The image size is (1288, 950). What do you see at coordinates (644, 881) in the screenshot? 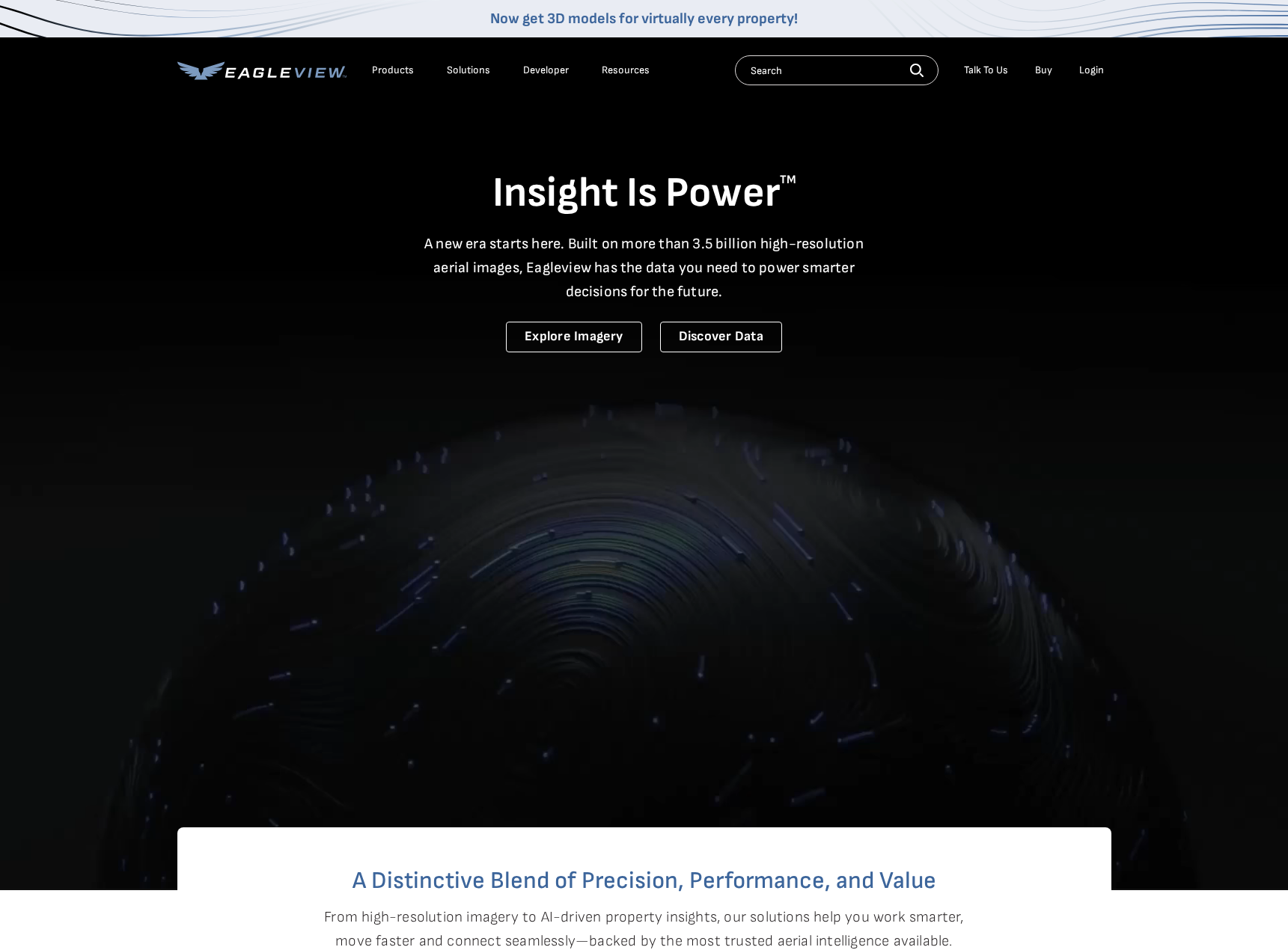
I see `h2: A Distinctive Blend of Precision, Performance, and Value` at bounding box center [644, 881].